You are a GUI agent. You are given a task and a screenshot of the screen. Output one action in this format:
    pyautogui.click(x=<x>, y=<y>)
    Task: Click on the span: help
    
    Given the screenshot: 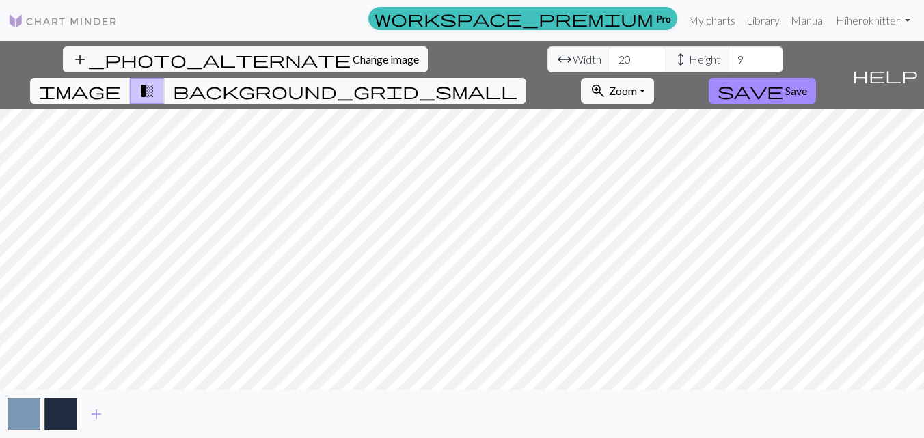 What is the action you would take?
    pyautogui.click(x=885, y=75)
    